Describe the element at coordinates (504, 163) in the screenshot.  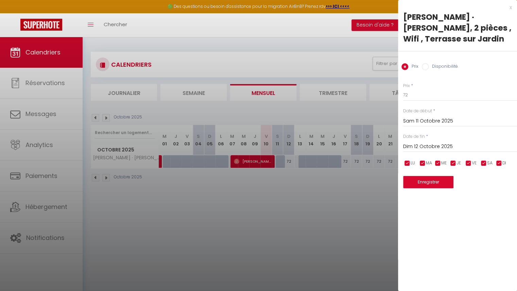
I see `span: DI` at that location.